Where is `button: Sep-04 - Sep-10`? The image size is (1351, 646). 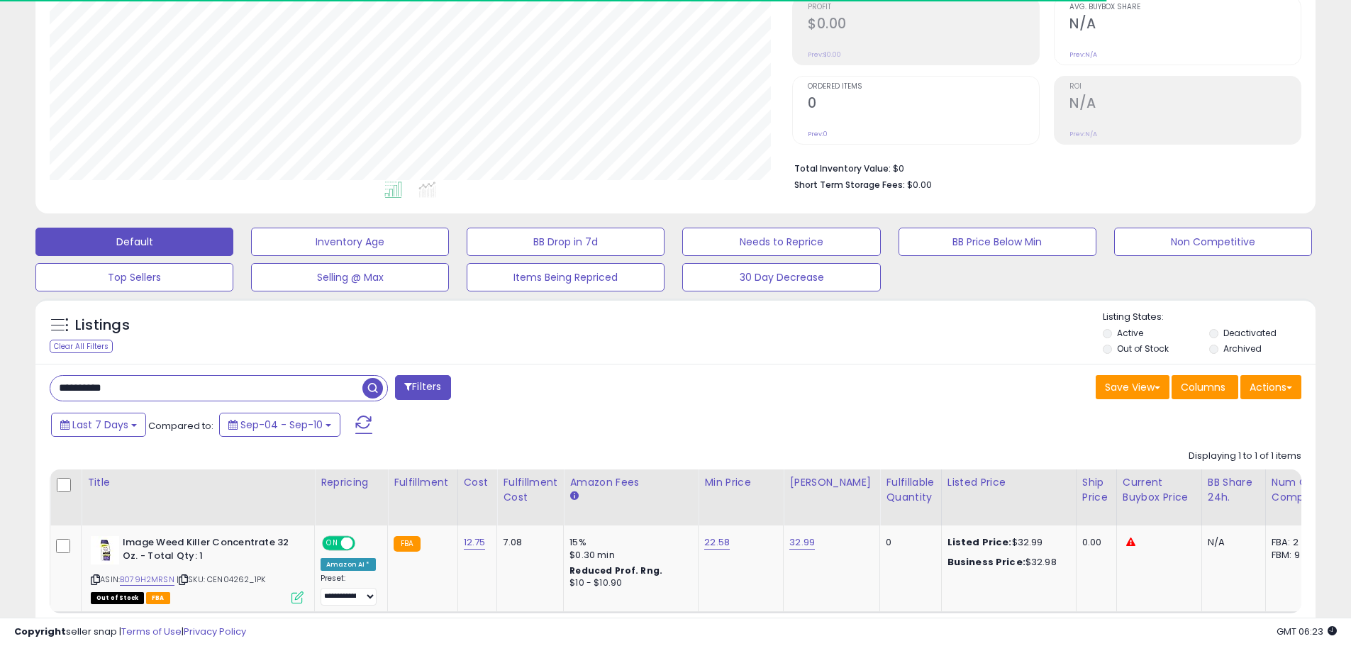
button: Sep-04 - Sep-10 is located at coordinates (279, 425).